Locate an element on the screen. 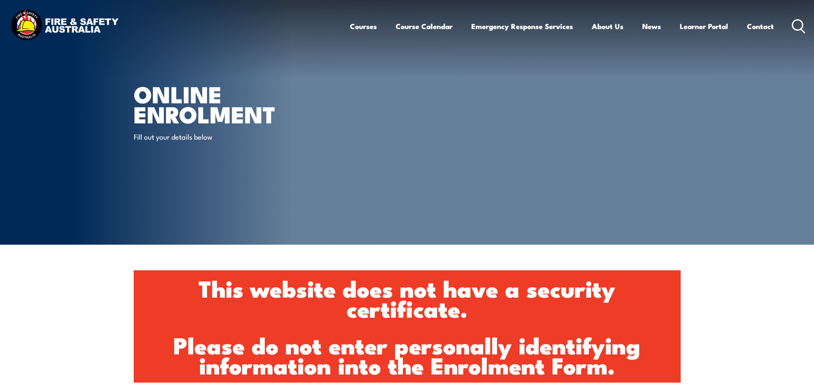 This screenshot has height=389, width=814. h1: Please do not enter personally identifying information into the Enrolment Form. is located at coordinates (407, 355).